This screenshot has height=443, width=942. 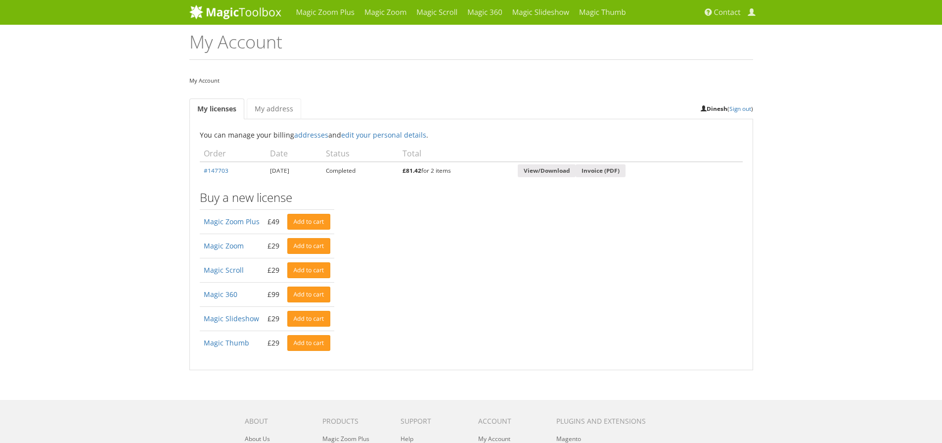 I want to click on span: Contact, so click(x=728, y=12).